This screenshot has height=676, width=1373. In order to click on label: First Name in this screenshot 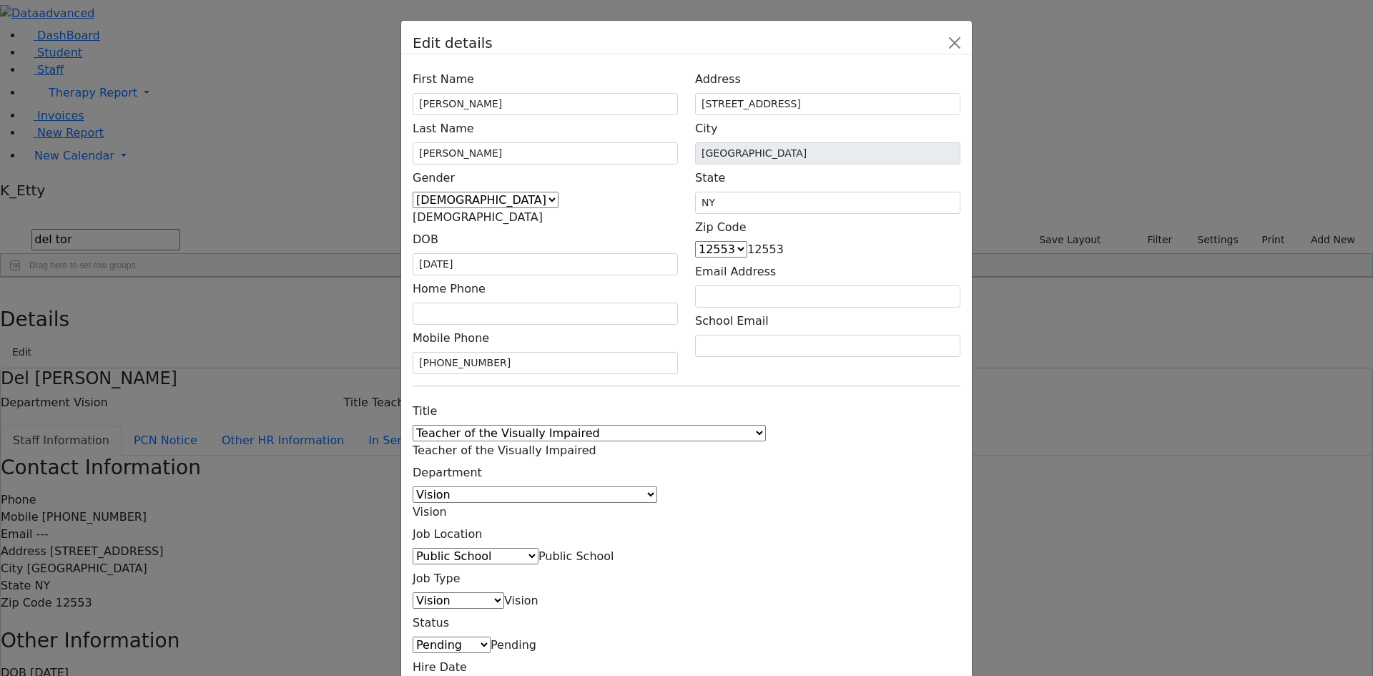, I will do `click(443, 79)`.